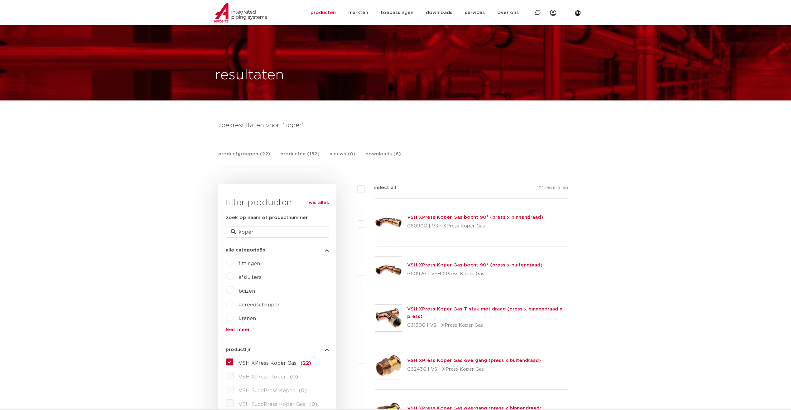 The width and height of the screenshot is (791, 410). Describe the element at coordinates (247, 318) in the screenshot. I see `a: kranen` at that location.